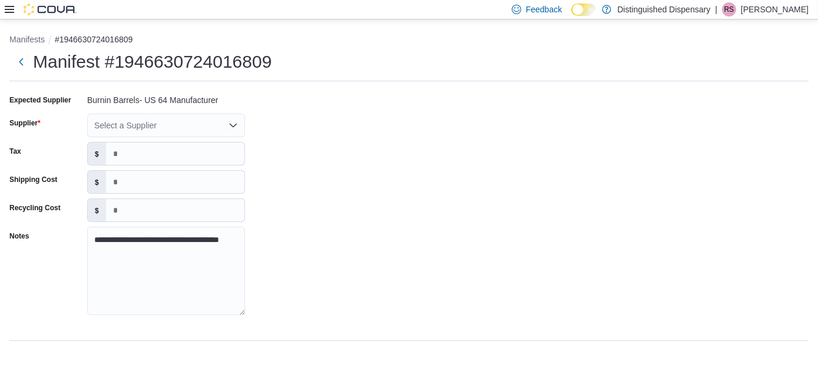 Image resolution: width=818 pixels, height=391 pixels. I want to click on label: Shipping Cost, so click(33, 180).